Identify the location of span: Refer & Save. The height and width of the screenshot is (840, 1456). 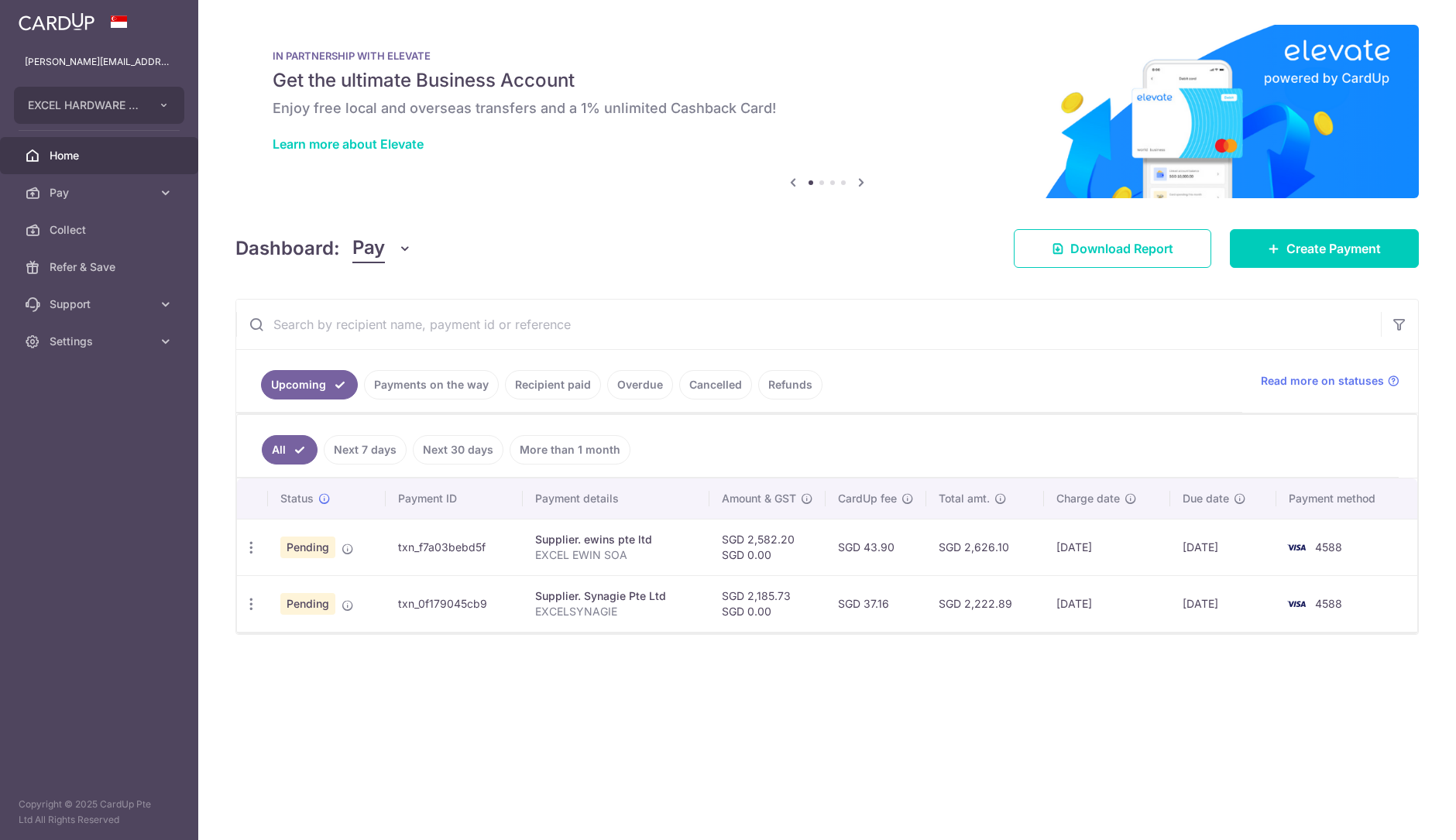
(100, 267).